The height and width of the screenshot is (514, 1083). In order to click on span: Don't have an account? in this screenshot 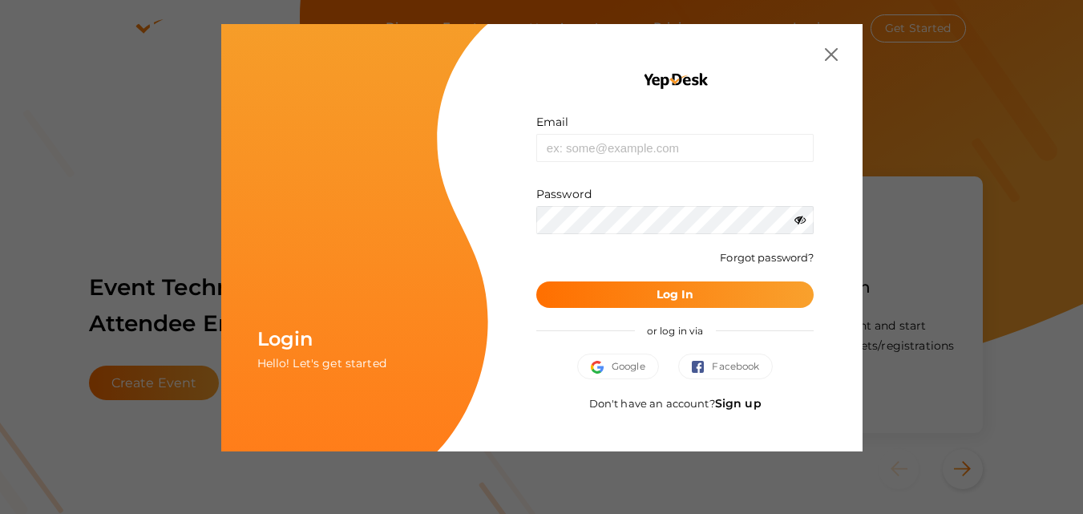, I will do `click(675, 403)`.